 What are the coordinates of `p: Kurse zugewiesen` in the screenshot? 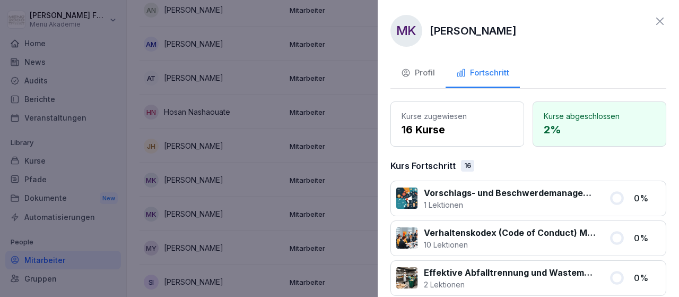 It's located at (457, 116).